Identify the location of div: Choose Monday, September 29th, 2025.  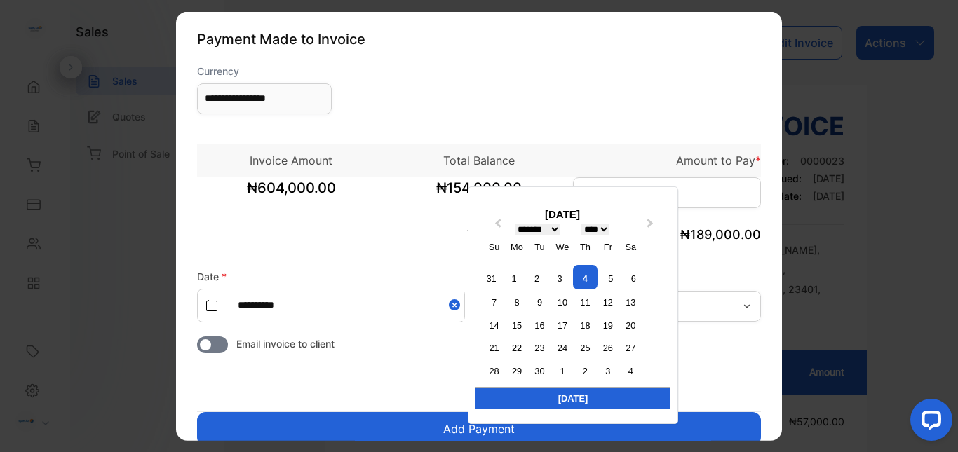
(516, 370).